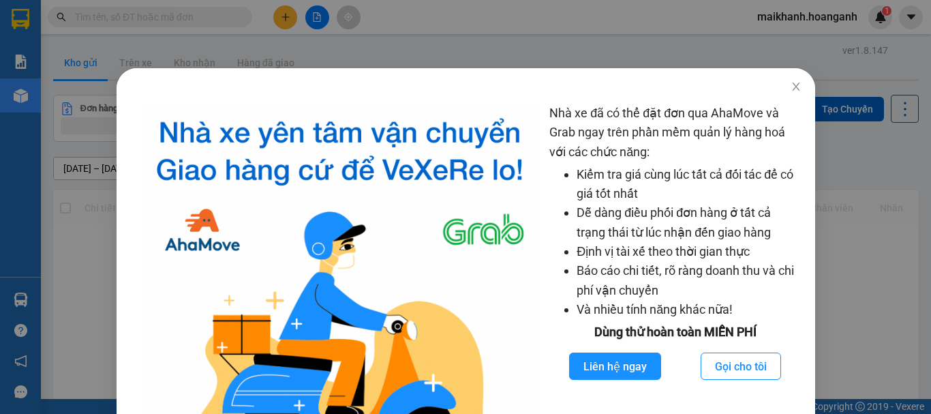 This screenshot has height=414, width=931. Describe the element at coordinates (688, 222) in the screenshot. I see `li: Dễ dàng điều phối đơn hàng ở tất cả trạng thái từ lúc nhận đến giao hàng` at that location.